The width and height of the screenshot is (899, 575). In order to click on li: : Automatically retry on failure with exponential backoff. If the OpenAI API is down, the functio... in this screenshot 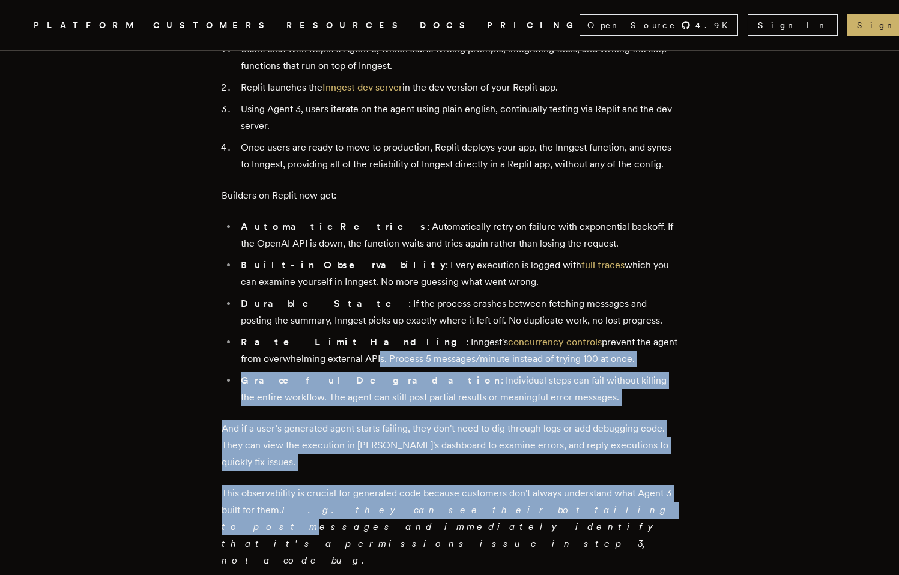, I will do `click(458, 235)`.